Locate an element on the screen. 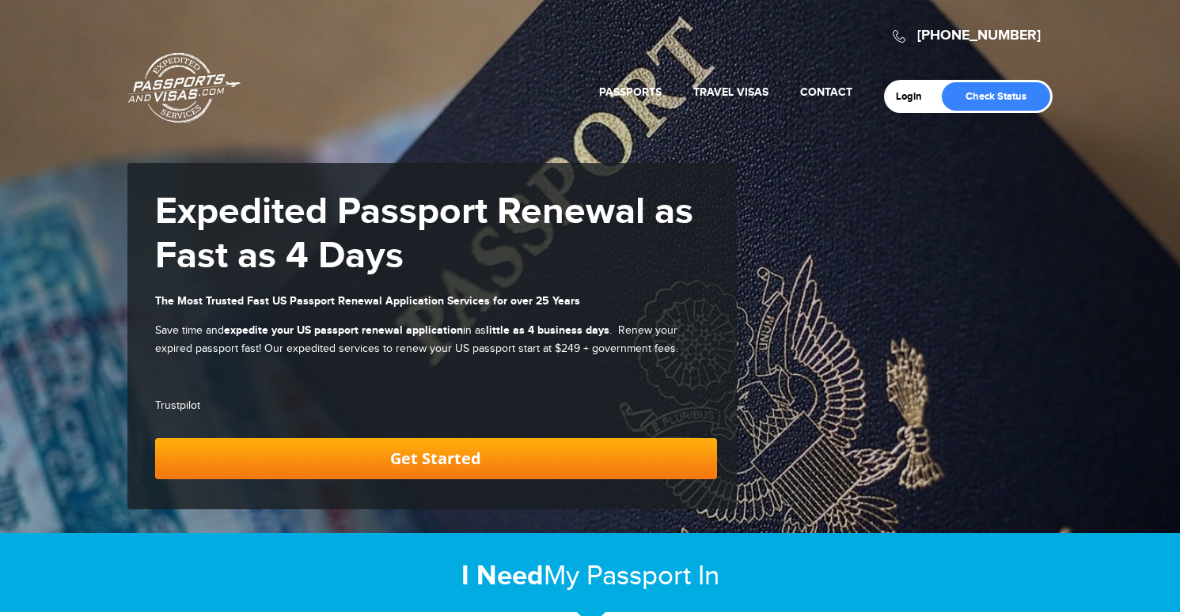 This screenshot has height=616, width=1180. a: Trustpilot is located at coordinates (177, 406).